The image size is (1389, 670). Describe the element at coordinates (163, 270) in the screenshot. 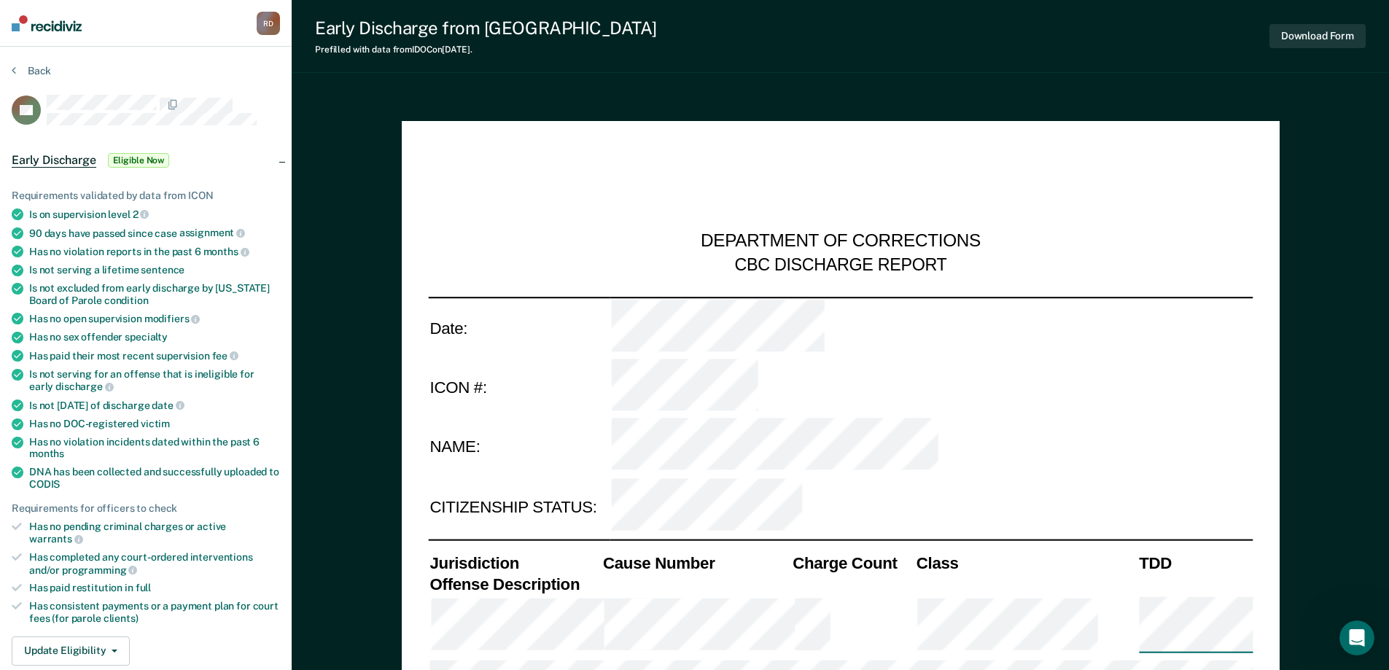

I see `span: sentence` at that location.